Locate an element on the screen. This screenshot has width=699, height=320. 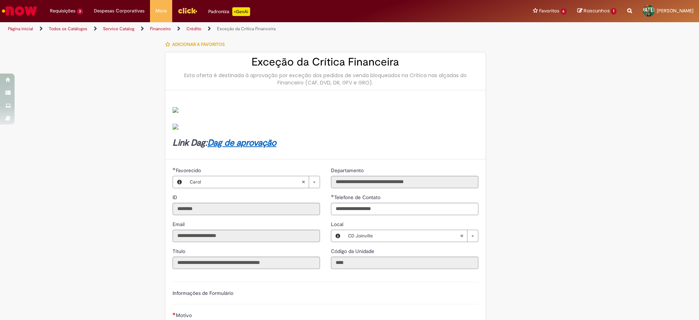
span: 3 is located at coordinates (80, 11).